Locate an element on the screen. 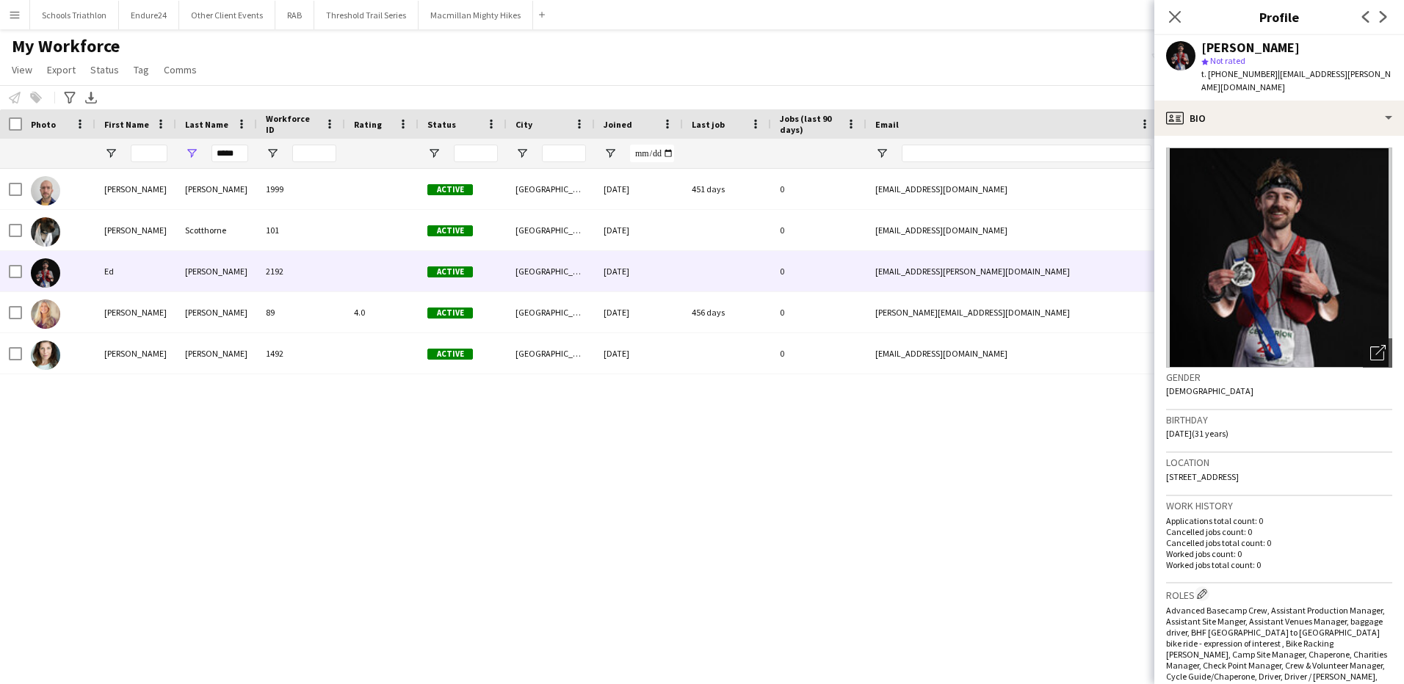  p: Cancelled jobs count: 0 is located at coordinates (1279, 532).